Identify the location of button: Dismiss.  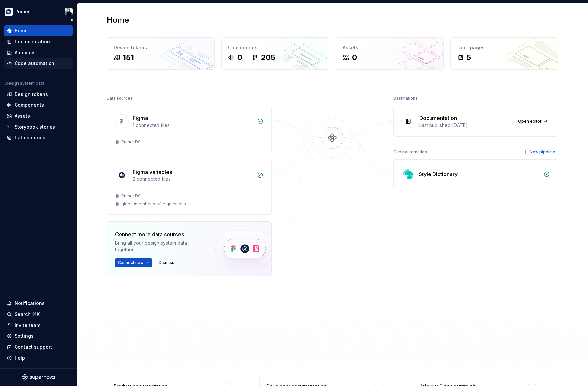
(166, 262).